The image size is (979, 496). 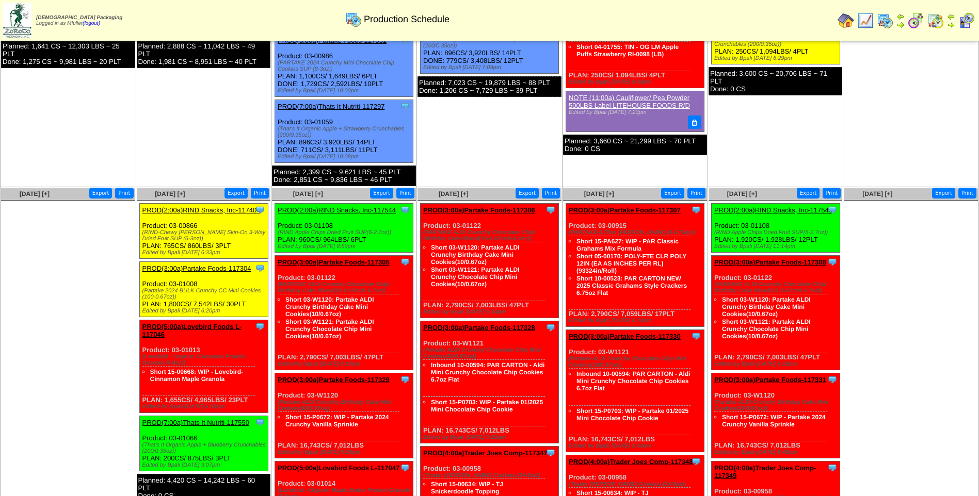 I want to click on img: line_graph.gif, so click(x=865, y=21).